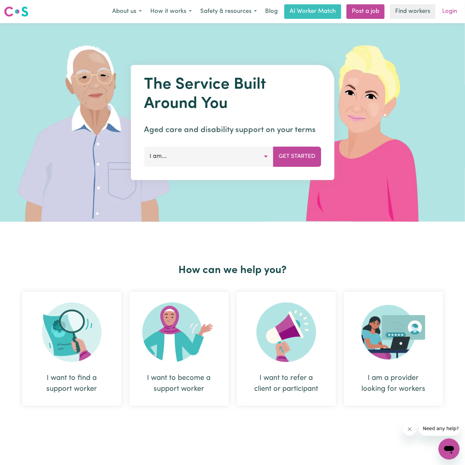 This screenshot has width=465, height=465. What do you see at coordinates (208, 156) in the screenshot?
I see `button: I am...` at bounding box center [208, 156].